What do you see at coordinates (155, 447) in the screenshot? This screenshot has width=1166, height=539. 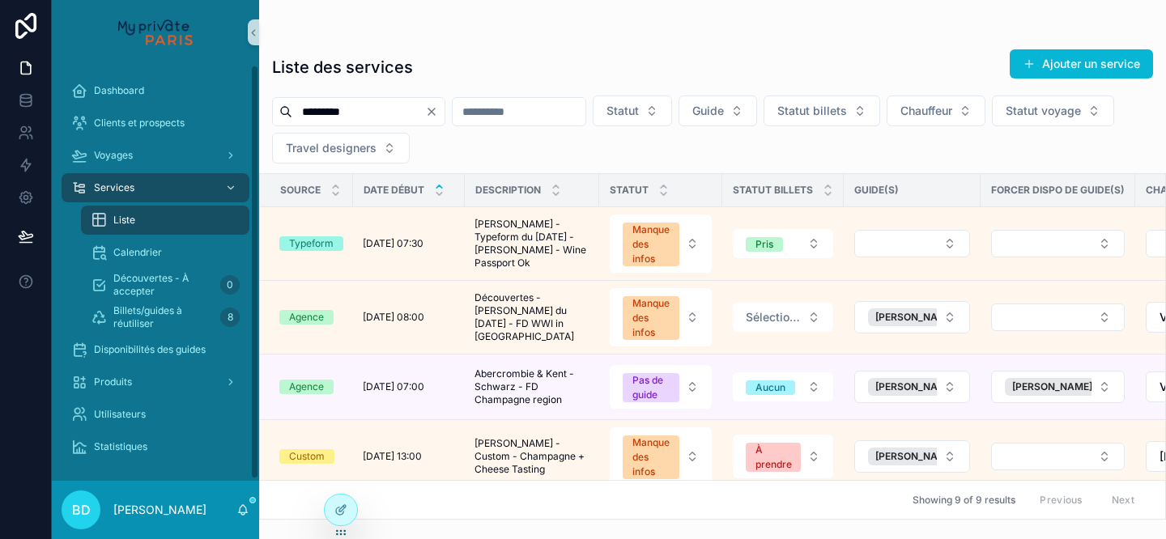 I see `a: Statistiques` at bounding box center [155, 447].